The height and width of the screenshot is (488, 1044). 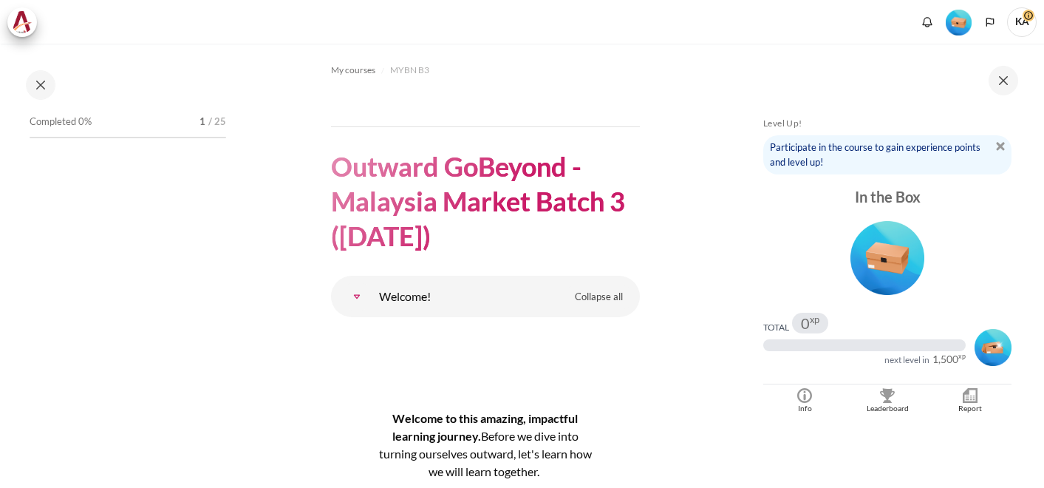 I want to click on div: Show notification window with no new notifications, so click(x=928, y=22).